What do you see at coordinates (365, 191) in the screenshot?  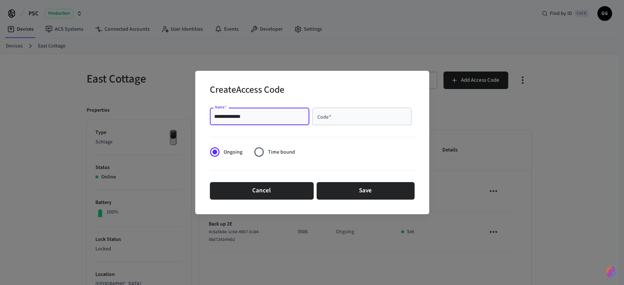 I see `button: Save` at bounding box center [365, 191].